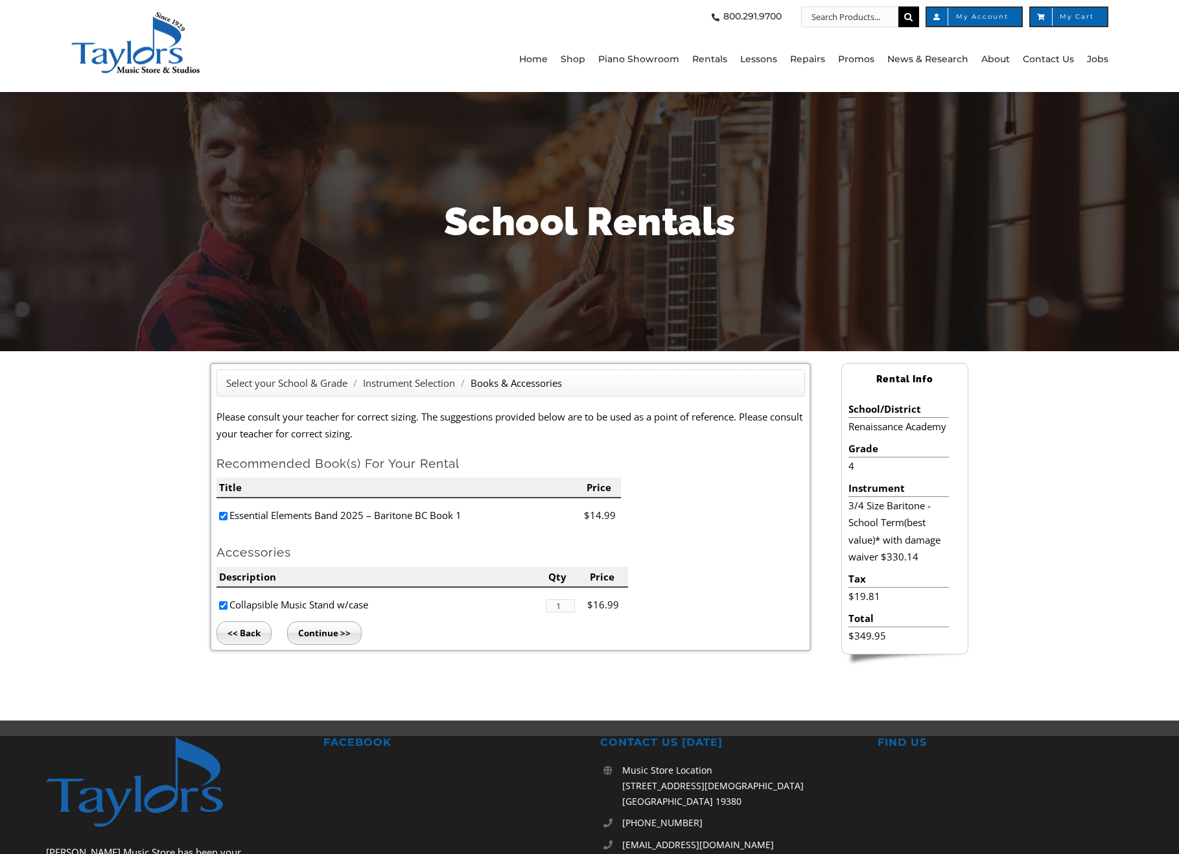 The width and height of the screenshot is (1179, 854). Describe the element at coordinates (898, 579) in the screenshot. I see `li: Tax` at that location.